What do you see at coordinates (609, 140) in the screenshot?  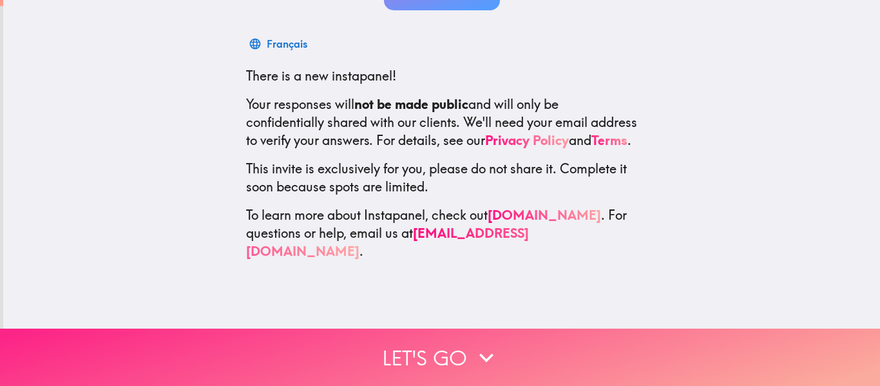 I see `a: Terms` at bounding box center [609, 140].